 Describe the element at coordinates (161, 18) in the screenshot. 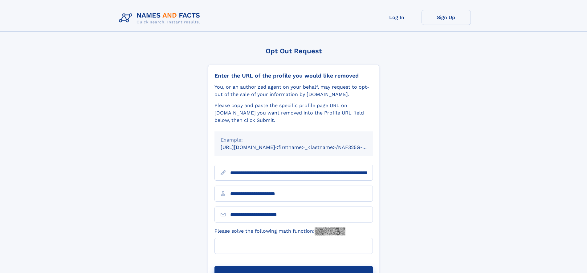

I see `img: Logo Names and Facts` at that location.